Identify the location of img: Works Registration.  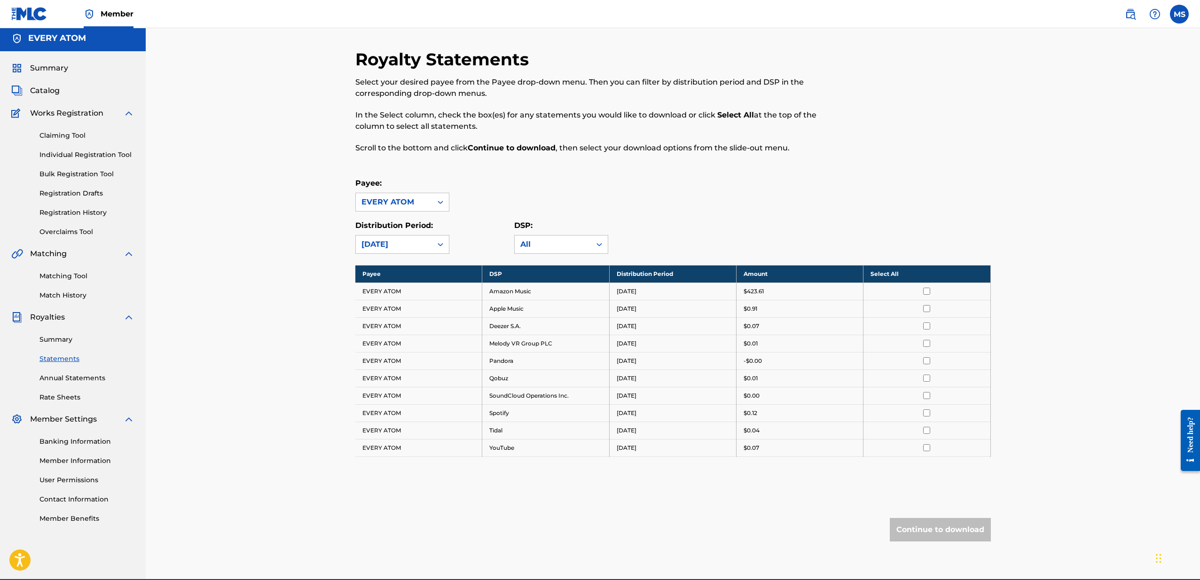
(17, 113).